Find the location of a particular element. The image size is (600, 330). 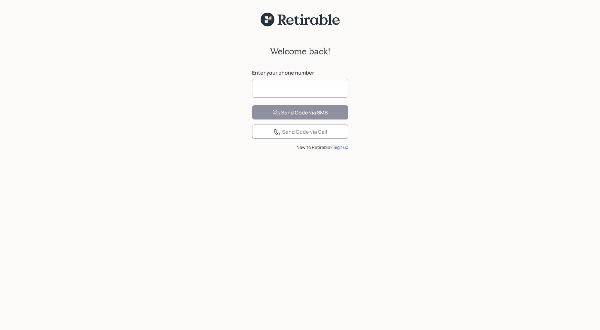

div: New to Retirable? is located at coordinates (300, 147).